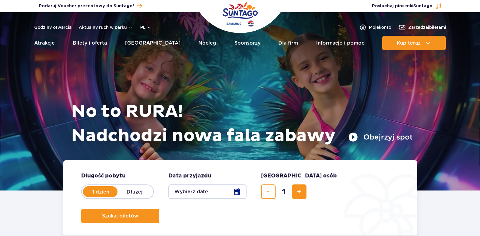  I want to click on a: Bilety i oferta, so click(90, 43).